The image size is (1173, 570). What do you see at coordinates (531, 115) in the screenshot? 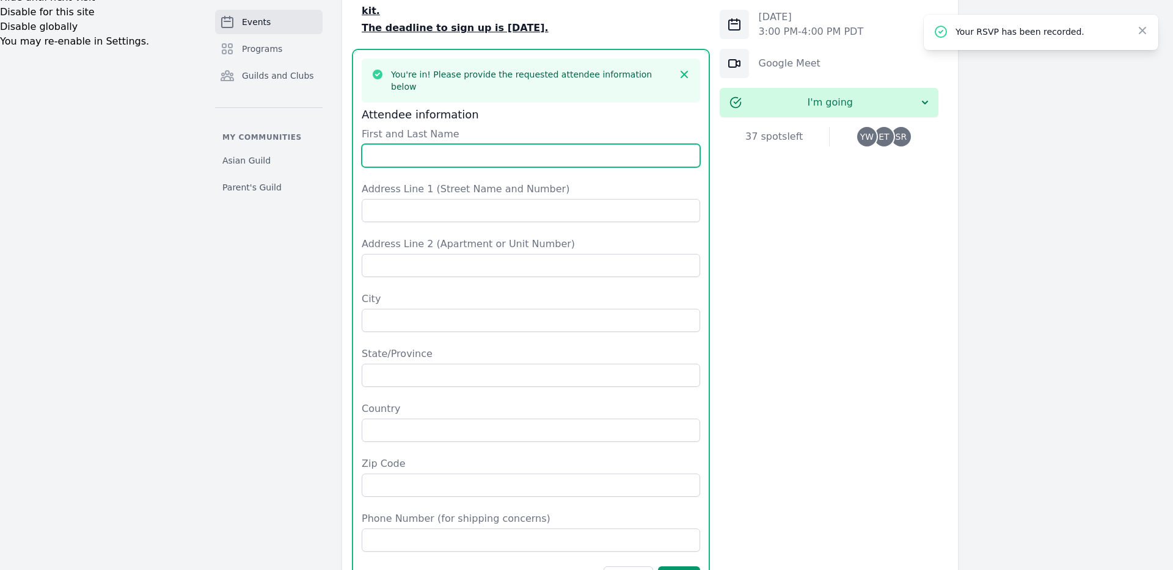
I see `h3: Attendee information` at bounding box center [531, 115].